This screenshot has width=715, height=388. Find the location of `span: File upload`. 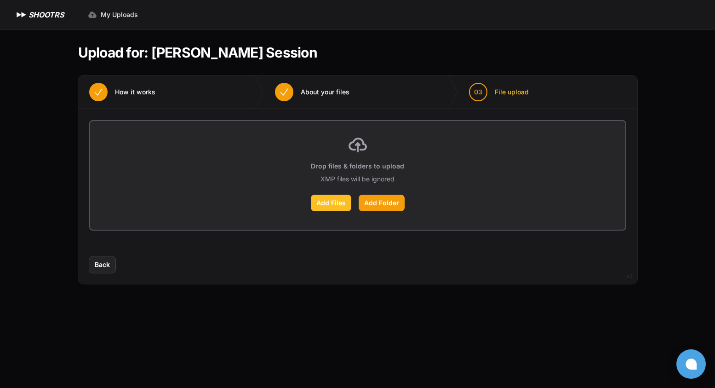

span: File upload is located at coordinates (512, 92).